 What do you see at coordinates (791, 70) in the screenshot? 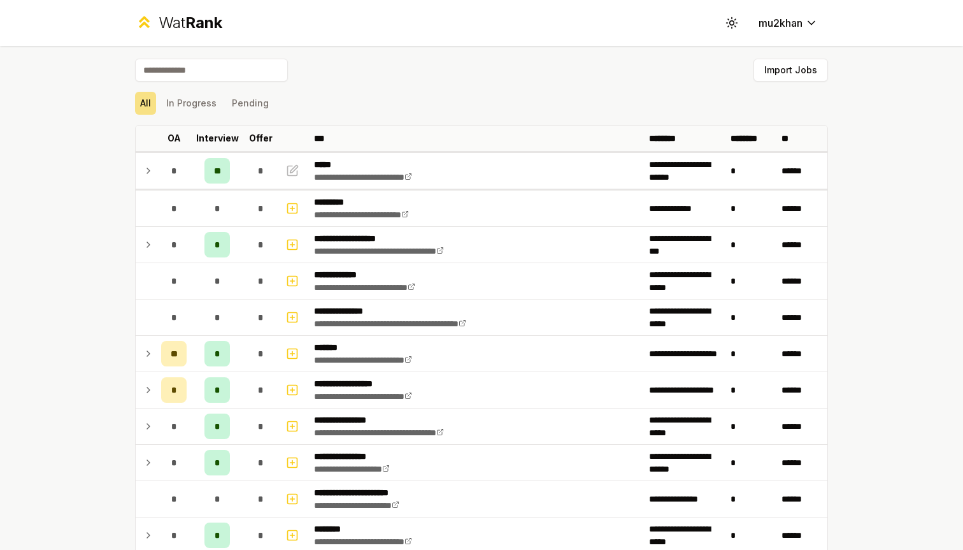
I see `button: Import Jobs` at bounding box center [791, 70].